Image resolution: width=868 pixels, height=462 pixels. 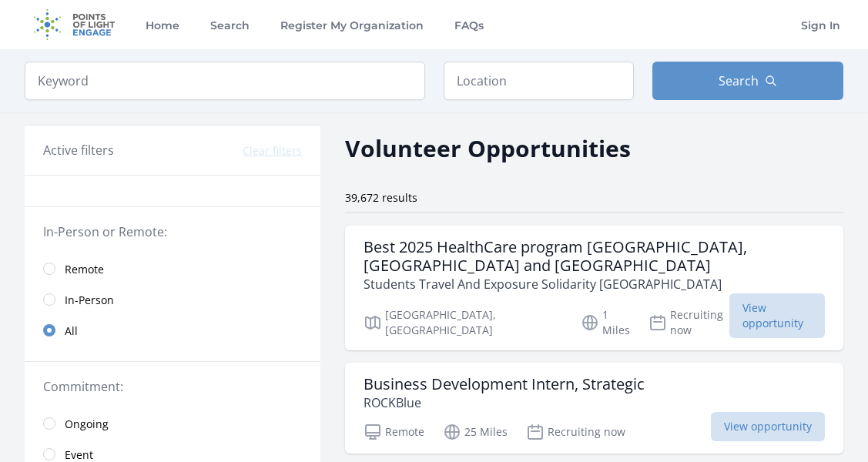 What do you see at coordinates (605, 323) in the screenshot?
I see `p: 1 Miles` at bounding box center [605, 323].